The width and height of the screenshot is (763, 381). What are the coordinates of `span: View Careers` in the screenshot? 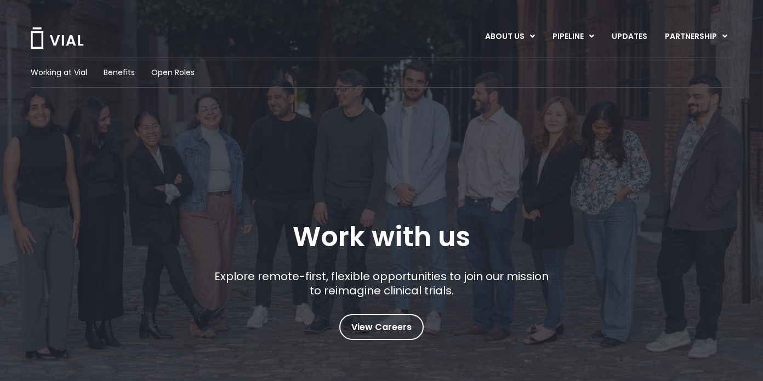 It's located at (382, 327).